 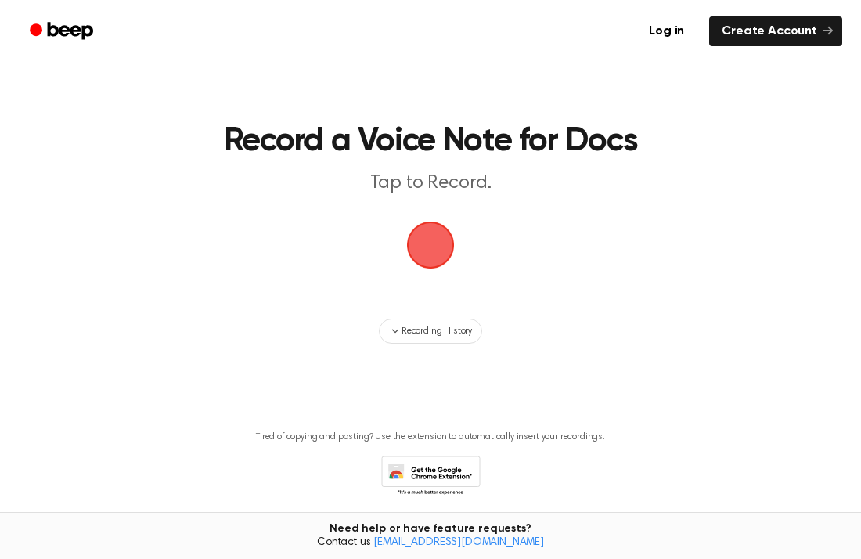 What do you see at coordinates (430, 245) in the screenshot?
I see `button: Beep Logo` at bounding box center [430, 245].